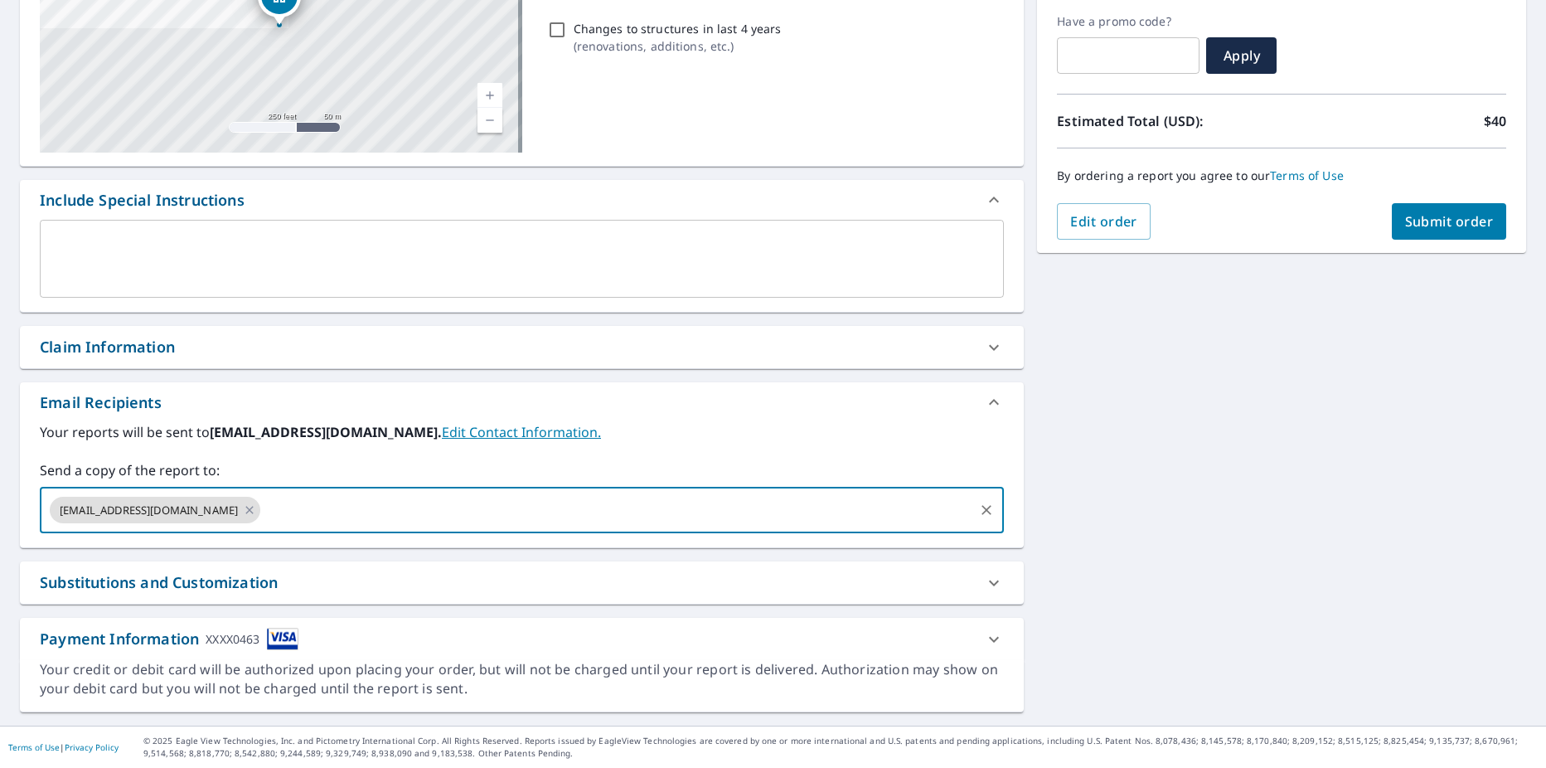 Image resolution: width=1546 pixels, height=768 pixels. Describe the element at coordinates (522, 638) in the screenshot. I see `div: Payment InformationXXXX0463cardImage` at that location.